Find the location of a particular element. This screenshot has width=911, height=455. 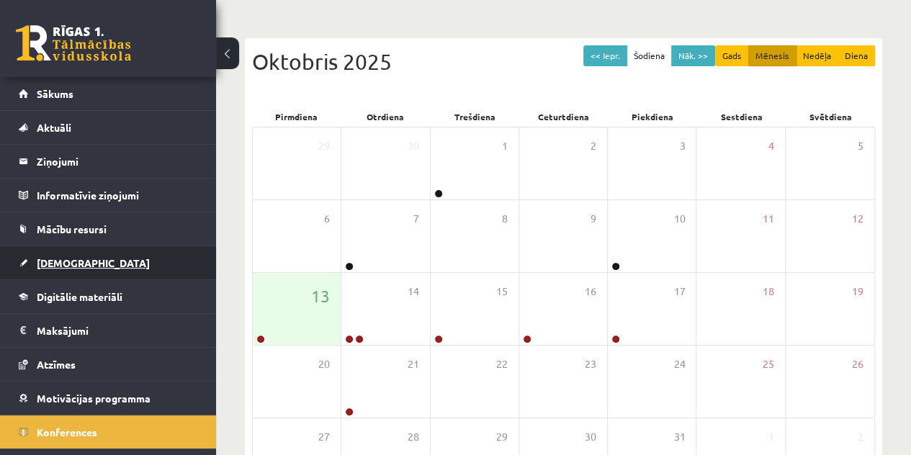

a: Rīgas 1. Tālmācības vidusskola is located at coordinates (73, 43).